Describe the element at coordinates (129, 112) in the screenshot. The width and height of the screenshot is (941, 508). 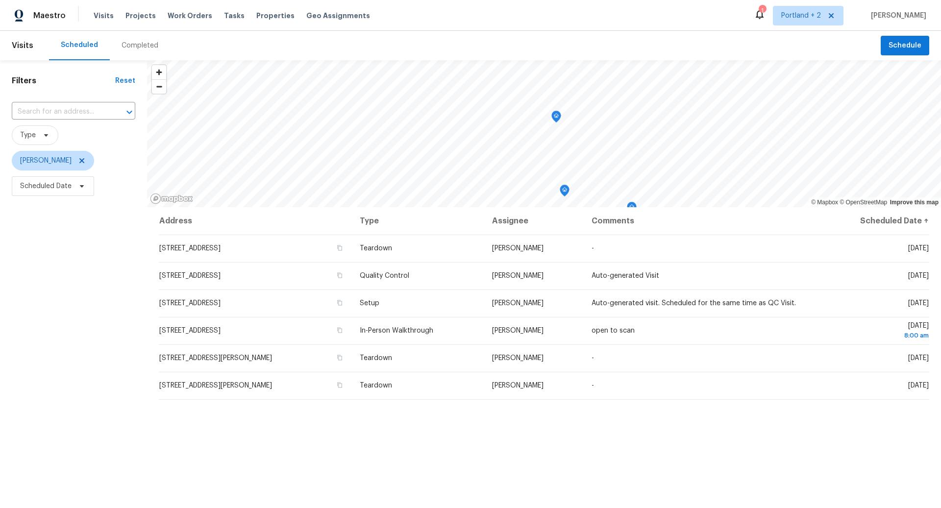
I see `button: Open` at that location.